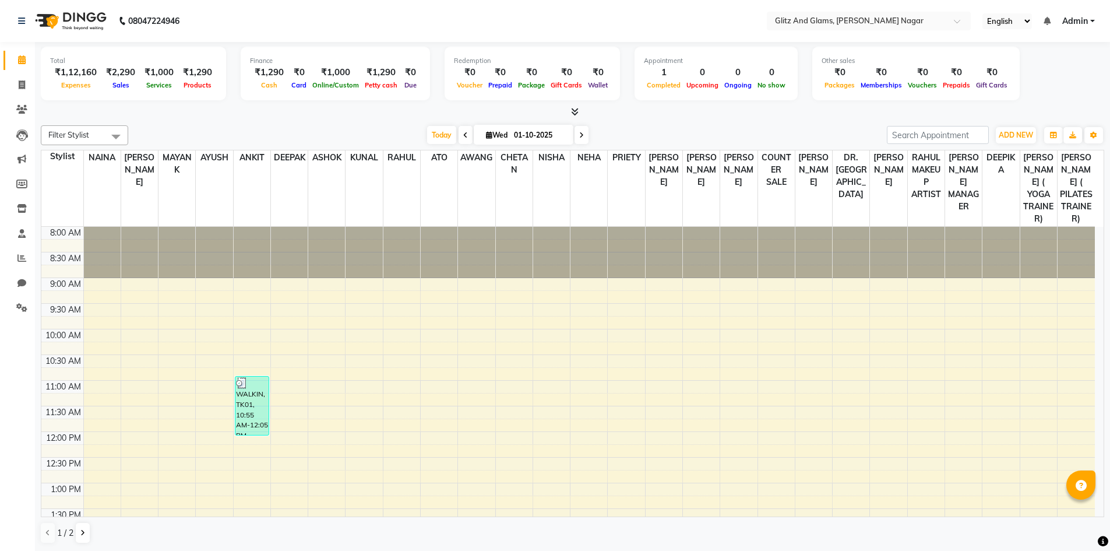  What do you see at coordinates (269, 85) in the screenshot?
I see `span: Cash` at bounding box center [269, 85].